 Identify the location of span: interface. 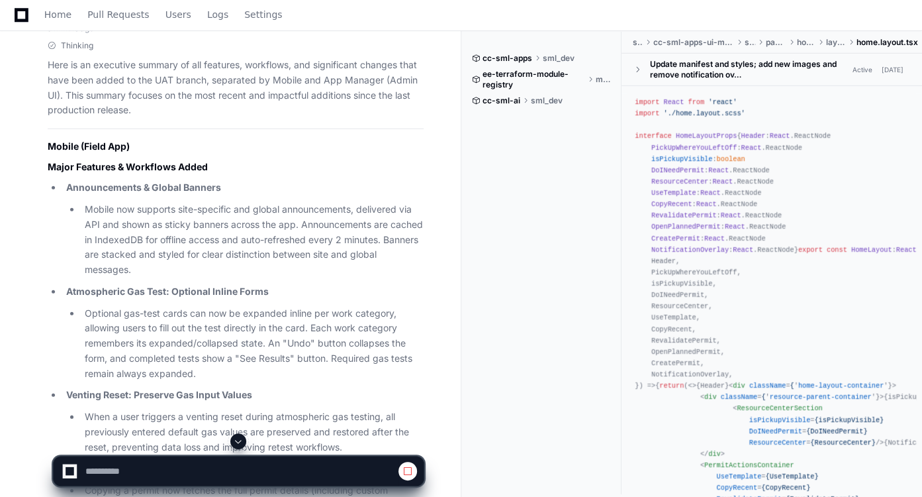
(653, 136).